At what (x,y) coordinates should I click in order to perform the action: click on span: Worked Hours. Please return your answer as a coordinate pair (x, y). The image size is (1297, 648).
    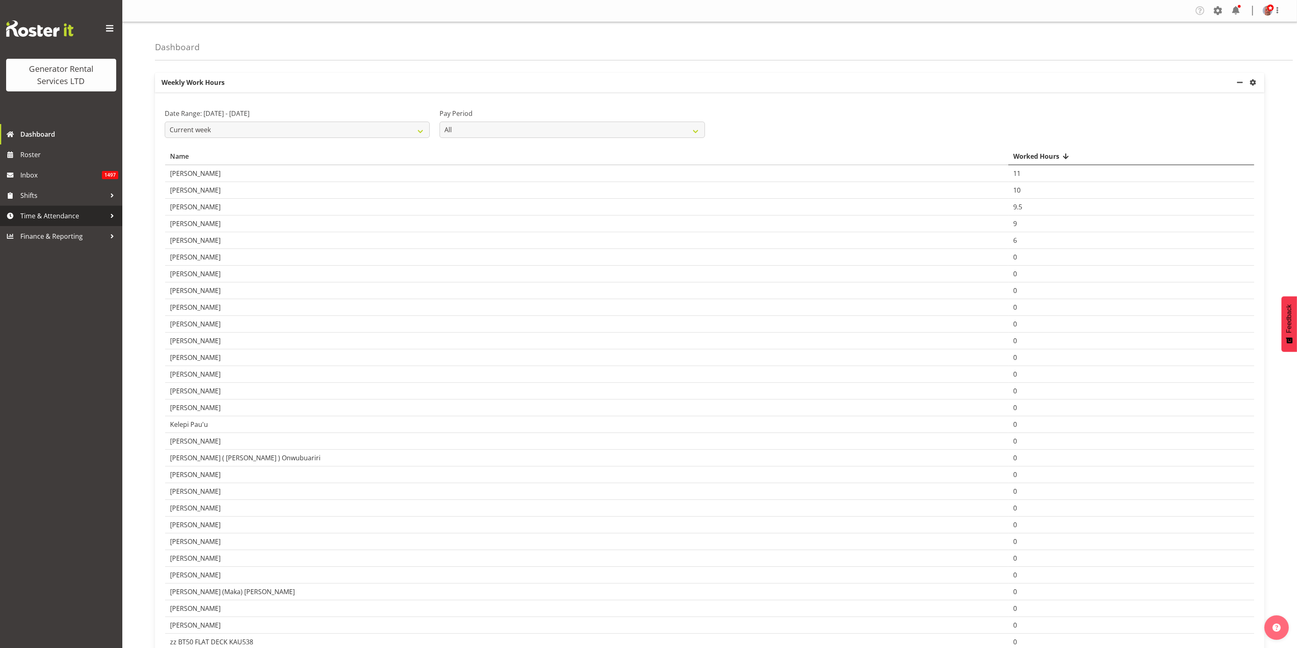
    Looking at the image, I should click on (1036, 156).